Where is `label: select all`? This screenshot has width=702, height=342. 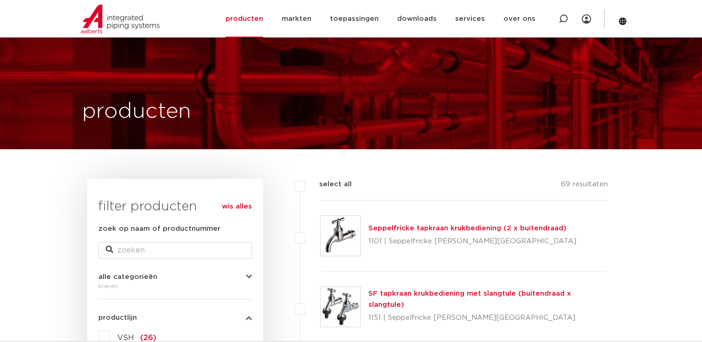 label: select all is located at coordinates (329, 185).